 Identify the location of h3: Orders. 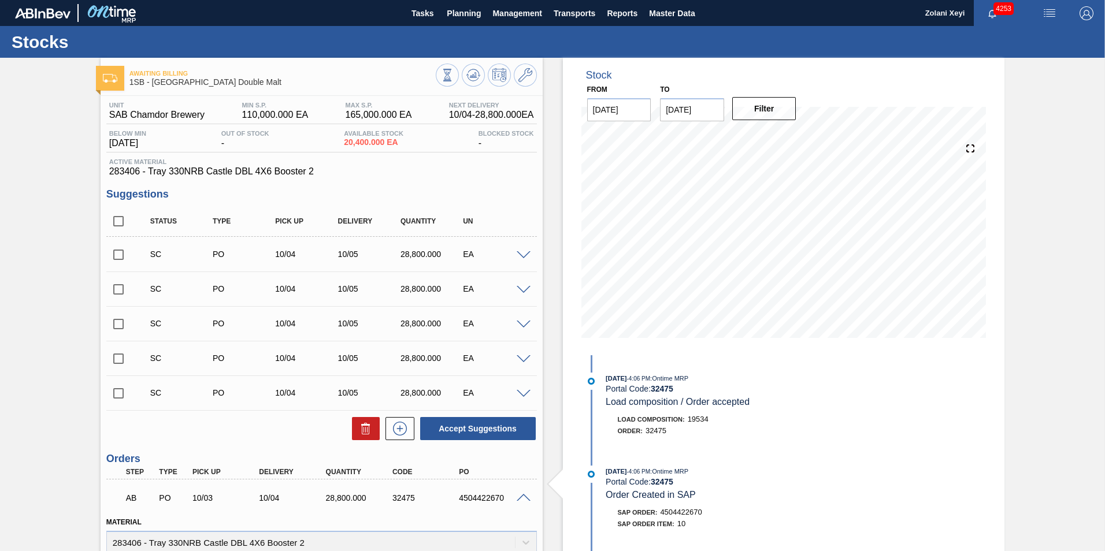
(321, 459).